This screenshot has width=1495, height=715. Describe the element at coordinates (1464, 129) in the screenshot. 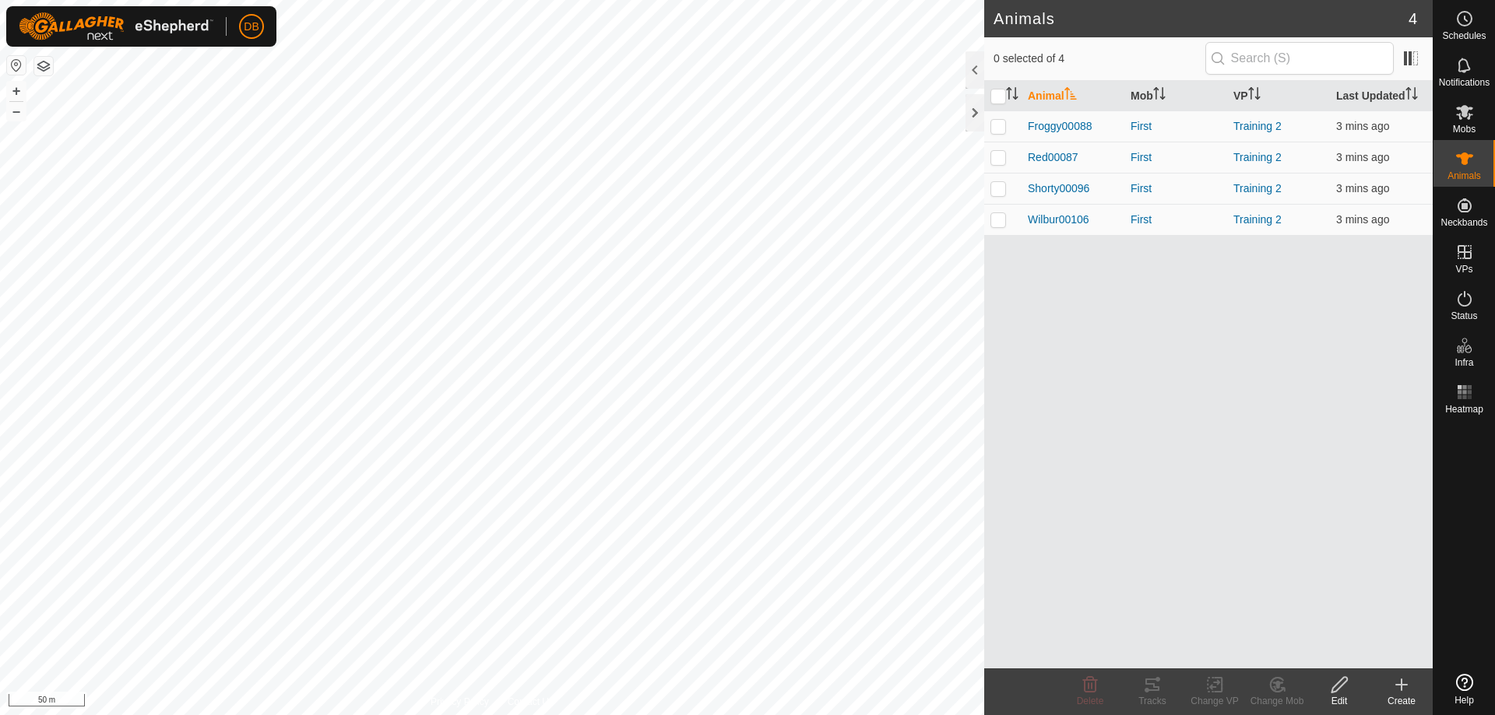

I see `span: Mobs` at that location.